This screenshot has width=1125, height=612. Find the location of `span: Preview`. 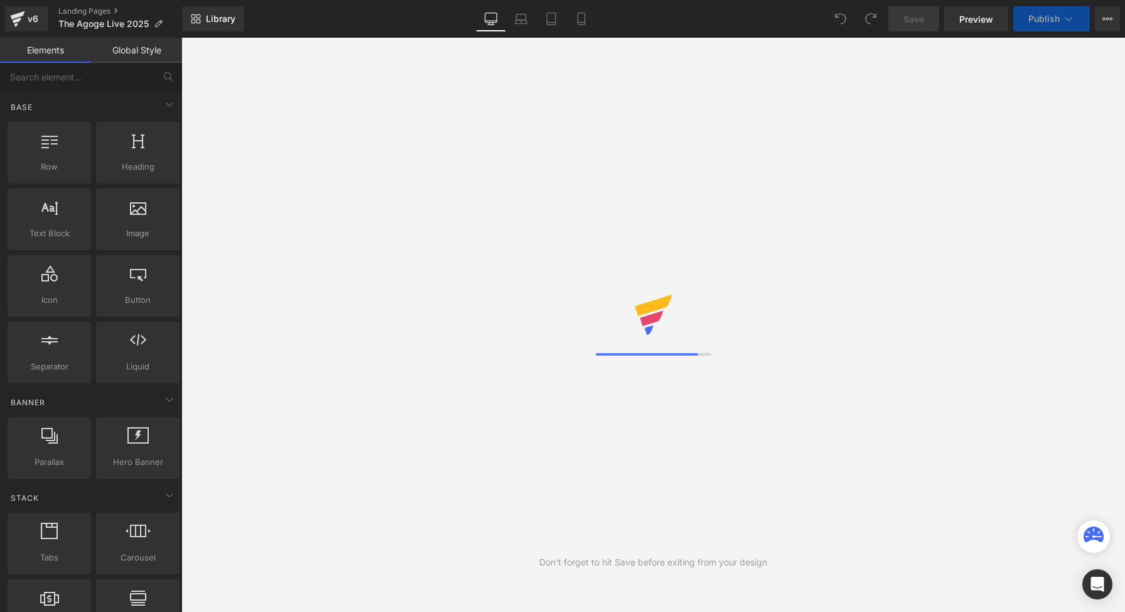

span: Preview is located at coordinates (977, 19).